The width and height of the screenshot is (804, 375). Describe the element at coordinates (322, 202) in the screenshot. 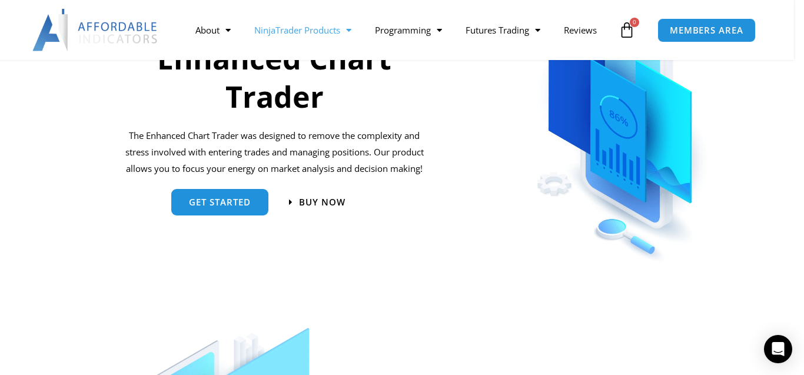

I see `span: Buy now` at that location.